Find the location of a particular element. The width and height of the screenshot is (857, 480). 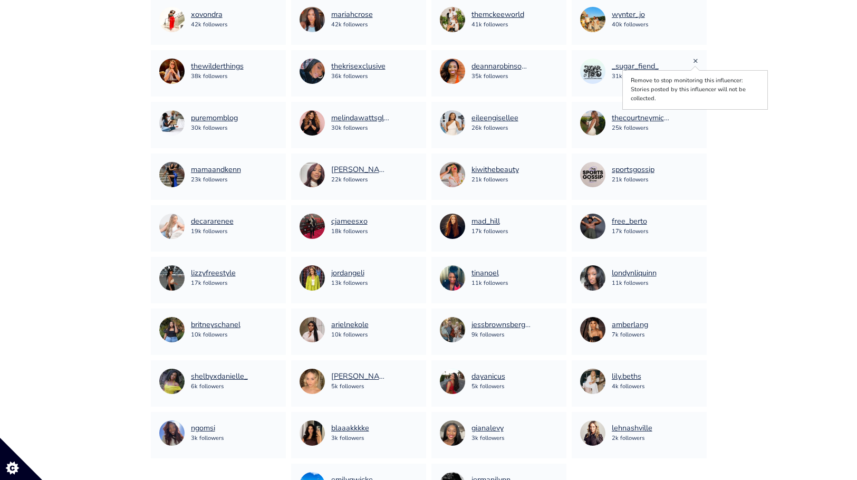

img: 19539738.jpg is located at coordinates (453, 123).